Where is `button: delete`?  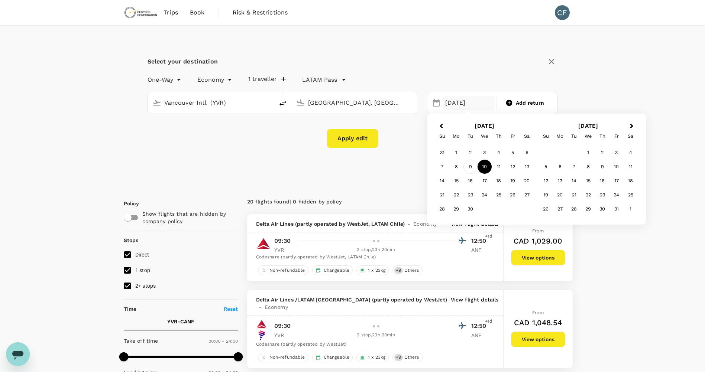 button: delete is located at coordinates (283, 103).